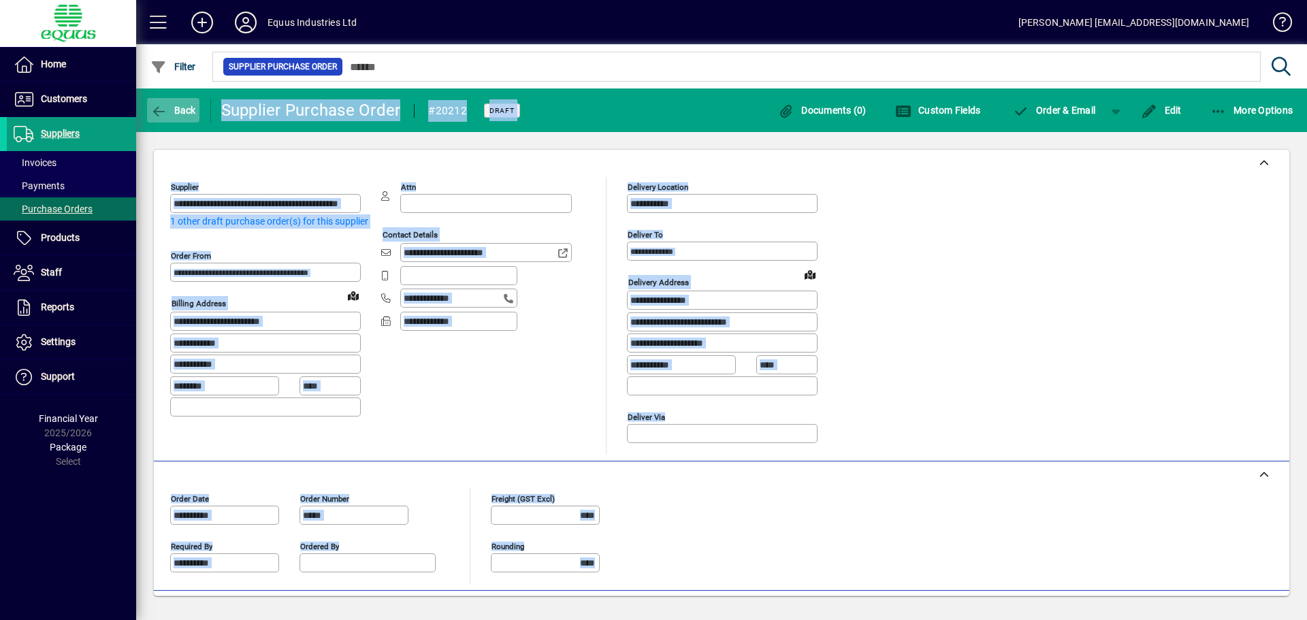  Describe the element at coordinates (71, 186) in the screenshot. I see `a: Payments` at that location.